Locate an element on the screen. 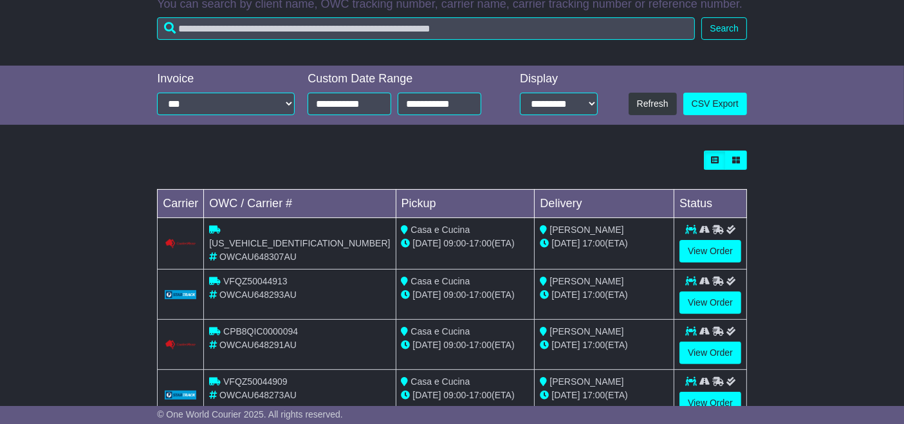 This screenshot has width=904, height=424. span: OWCAU648307AU is located at coordinates (258, 257).